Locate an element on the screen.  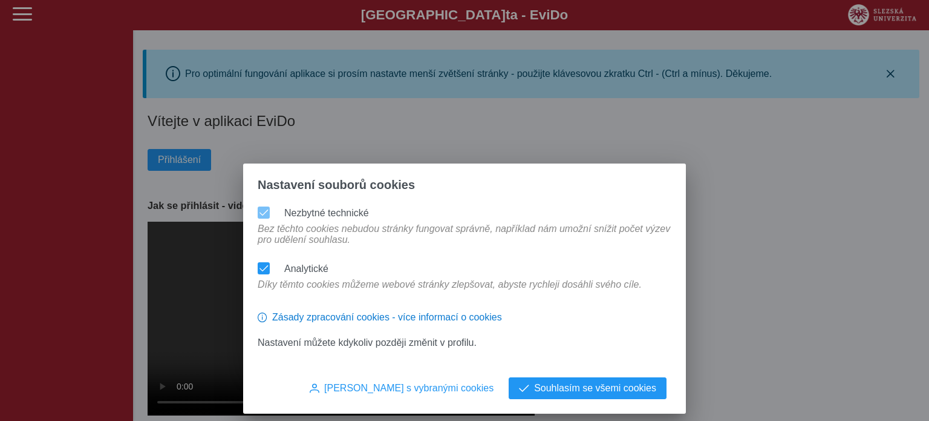
span: Souhlasím se všemi cookies is located at coordinates (595, 388).